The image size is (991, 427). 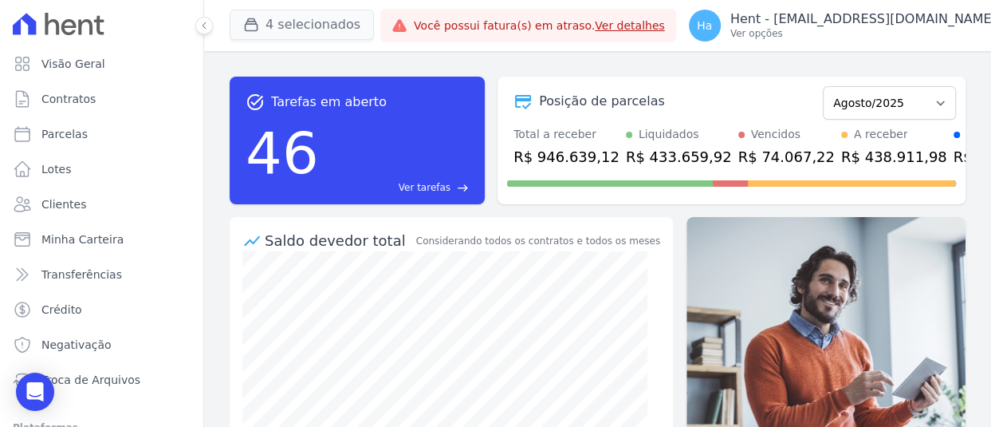 What do you see at coordinates (101, 169) in the screenshot?
I see `a: Lotes` at bounding box center [101, 169].